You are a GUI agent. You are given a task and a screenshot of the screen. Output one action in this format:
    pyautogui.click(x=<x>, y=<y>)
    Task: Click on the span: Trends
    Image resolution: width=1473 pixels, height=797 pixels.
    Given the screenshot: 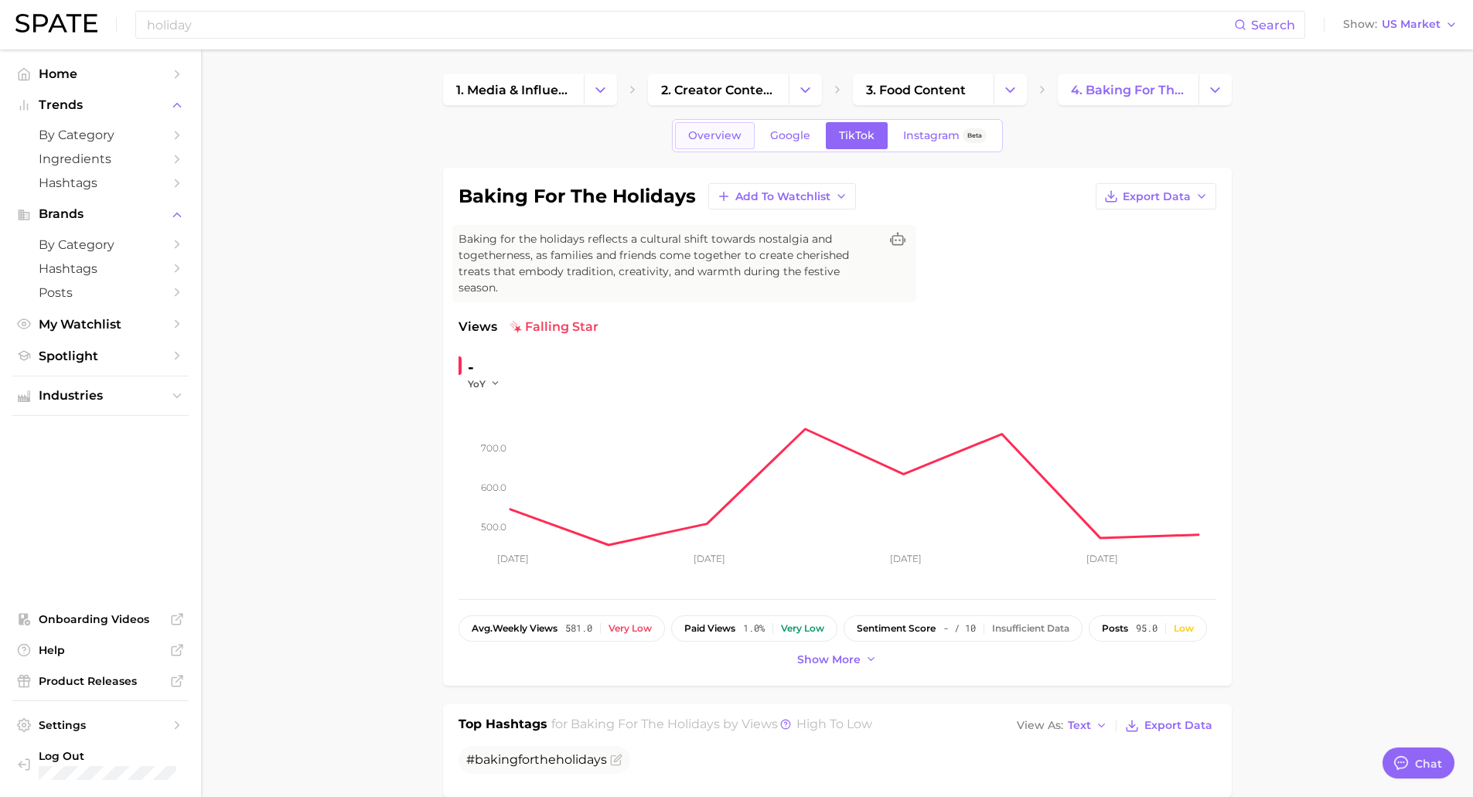 What is the action you would take?
    pyautogui.click(x=101, y=105)
    